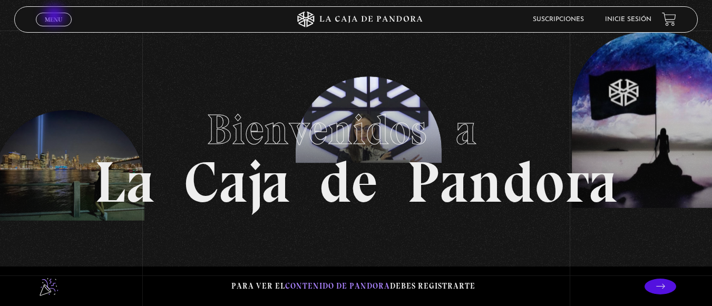 The image size is (712, 306). Describe the element at coordinates (353, 286) in the screenshot. I see `p: Para ver el debes registrarte` at that location.